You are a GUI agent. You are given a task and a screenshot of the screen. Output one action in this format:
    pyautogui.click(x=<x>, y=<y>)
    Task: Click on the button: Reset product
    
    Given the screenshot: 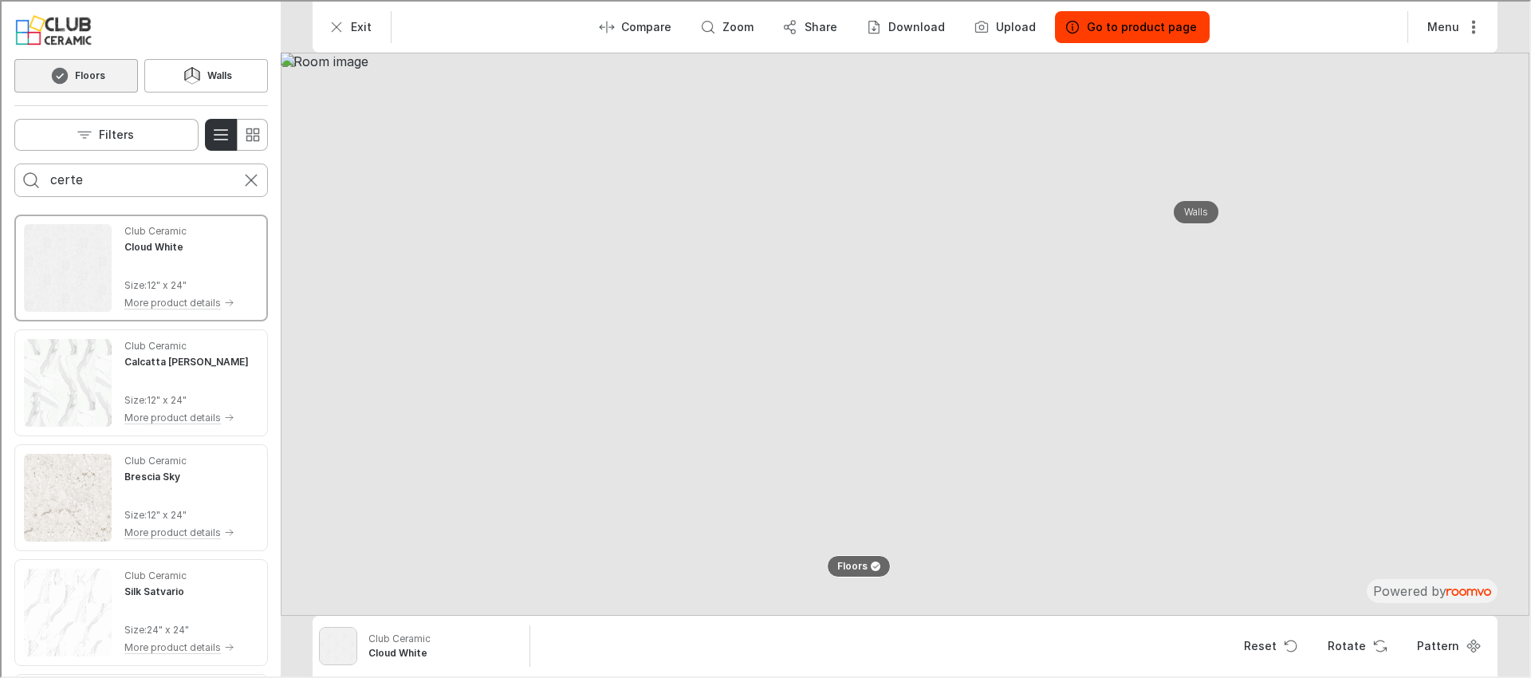 What is the action you would take?
    pyautogui.click(x=1268, y=644)
    